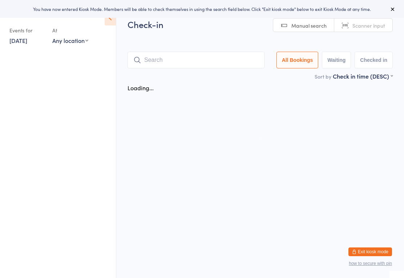 This screenshot has height=278, width=404. I want to click on span: Manual search, so click(309, 25).